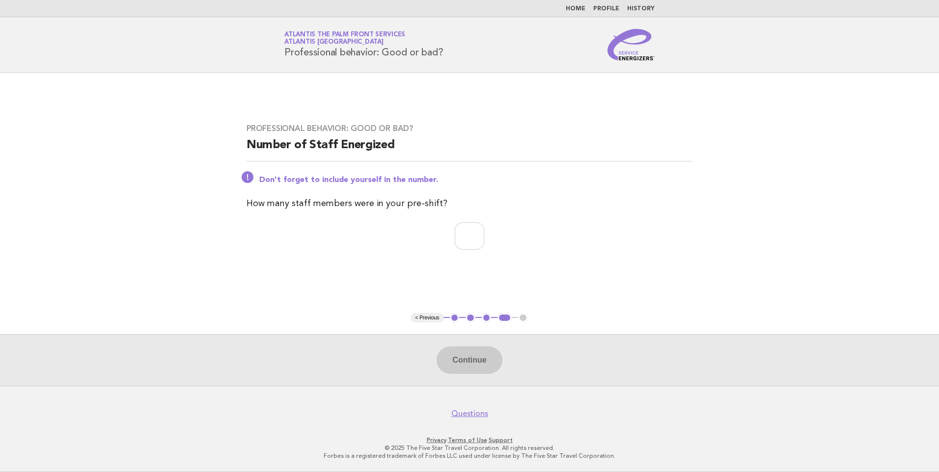 The width and height of the screenshot is (939, 472). I want to click on a: History, so click(641, 9).